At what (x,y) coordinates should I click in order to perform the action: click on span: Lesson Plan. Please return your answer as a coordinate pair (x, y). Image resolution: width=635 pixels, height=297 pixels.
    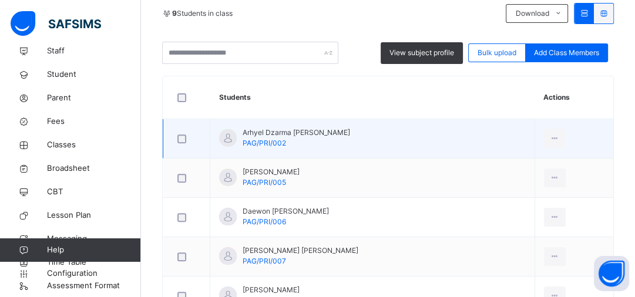
    Looking at the image, I should click on (94, 216).